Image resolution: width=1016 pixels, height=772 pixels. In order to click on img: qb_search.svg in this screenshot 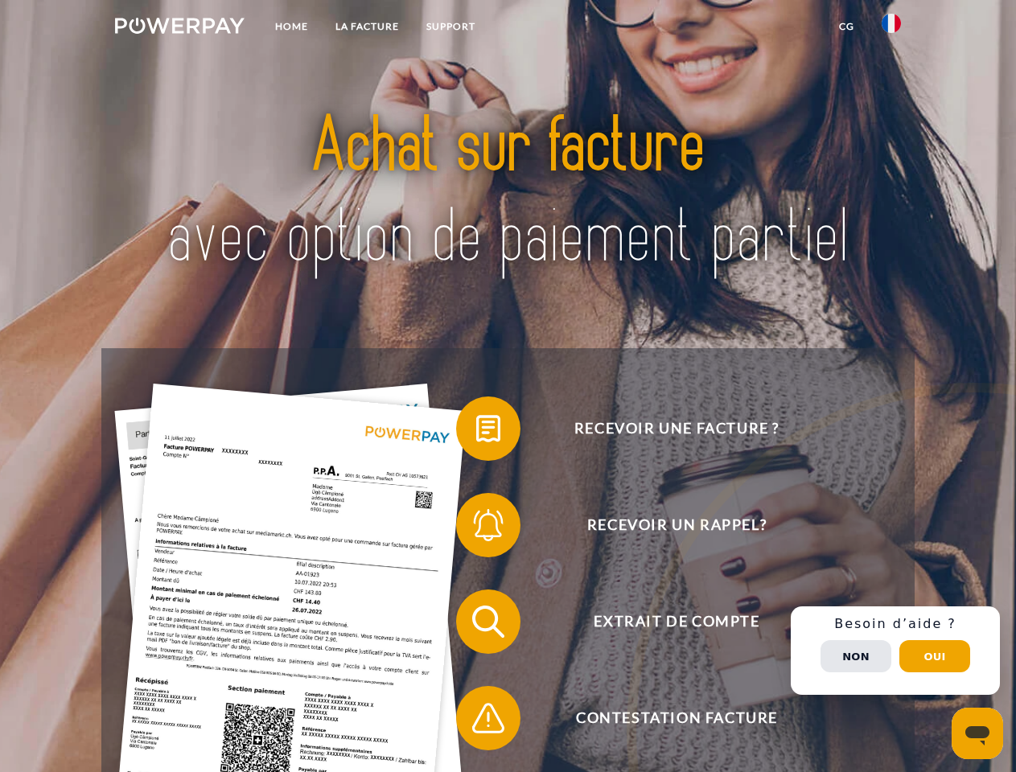, I will do `click(488, 622)`.